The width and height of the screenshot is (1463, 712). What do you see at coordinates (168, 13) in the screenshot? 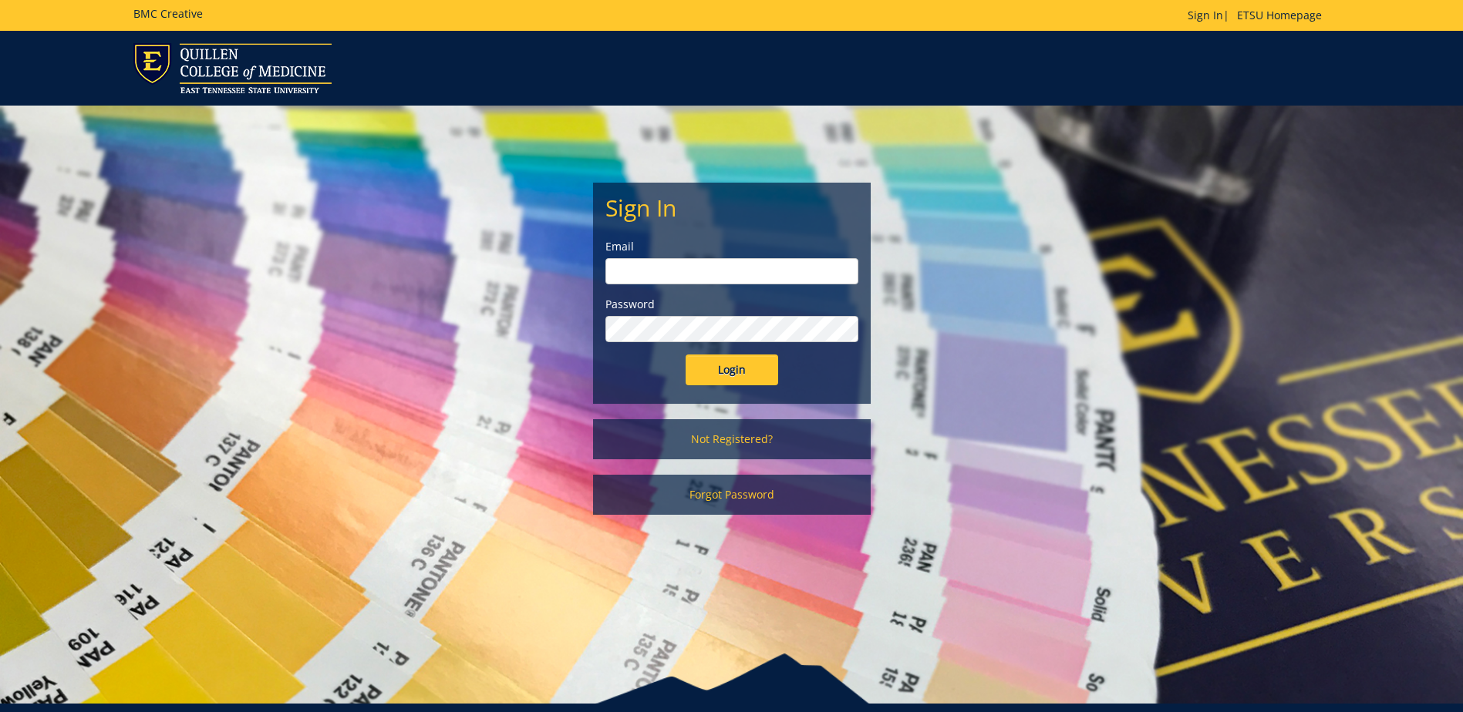
I see `h5: BMC Creative` at bounding box center [168, 13].